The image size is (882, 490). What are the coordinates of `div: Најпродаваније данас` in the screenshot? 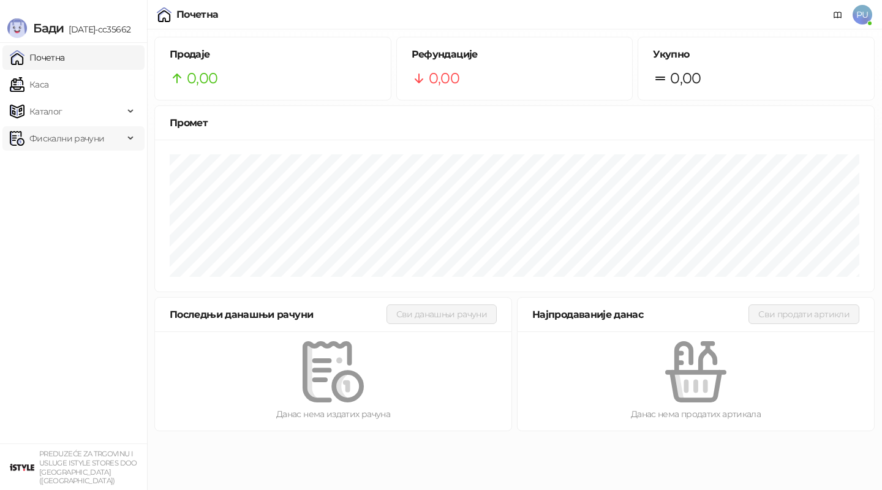 It's located at (640, 314).